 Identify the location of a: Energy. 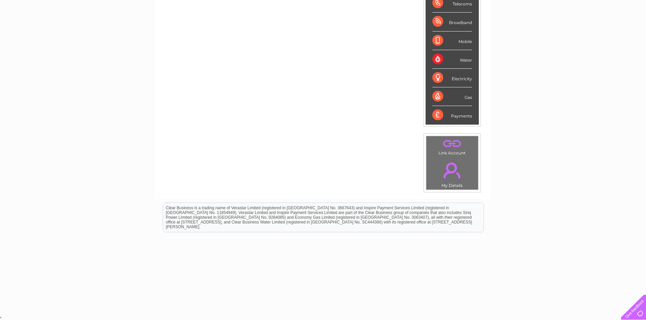
(551, 31).